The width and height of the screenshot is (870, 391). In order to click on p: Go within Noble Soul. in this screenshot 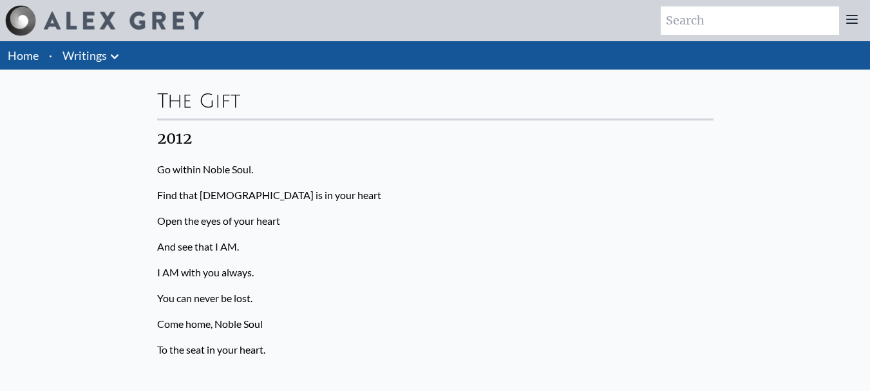, I will do `click(435, 169)`.